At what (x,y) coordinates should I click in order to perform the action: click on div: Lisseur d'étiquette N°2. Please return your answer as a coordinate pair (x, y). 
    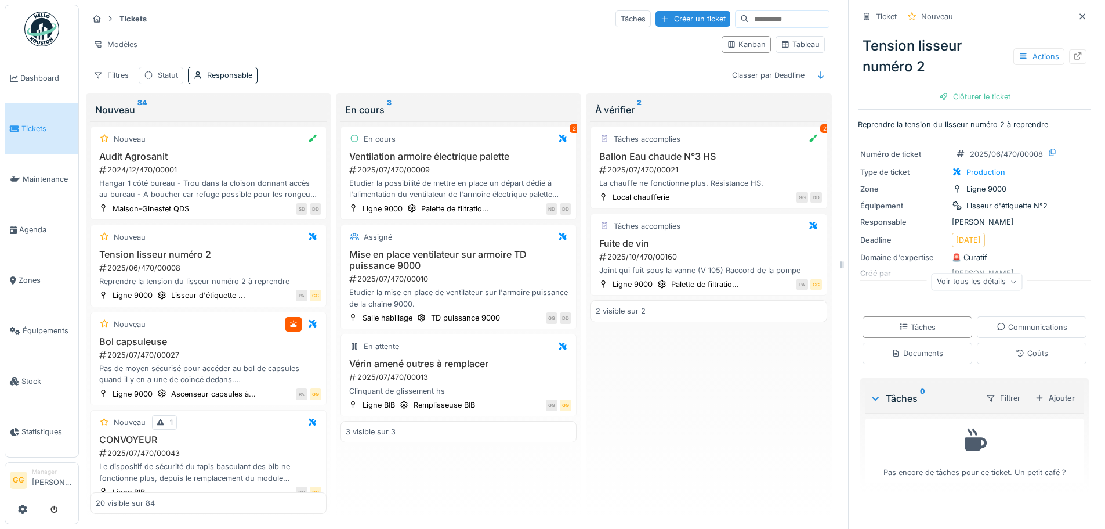
    Looking at the image, I should click on (1007, 205).